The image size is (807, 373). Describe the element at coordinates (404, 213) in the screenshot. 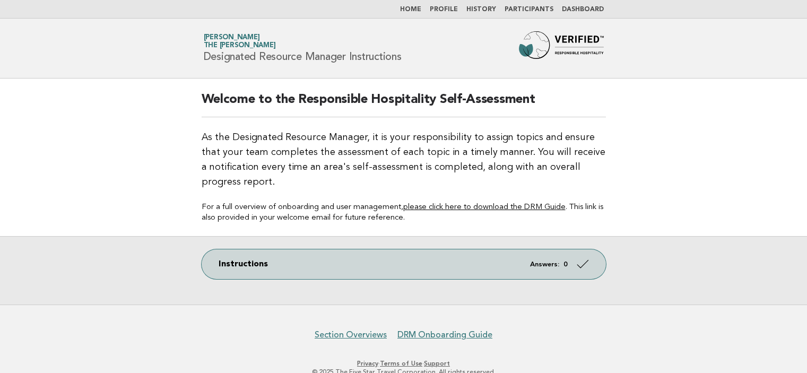

I see `p: For a full overview of onboarding and user management, . This link is also provided in your welco...` at that location.